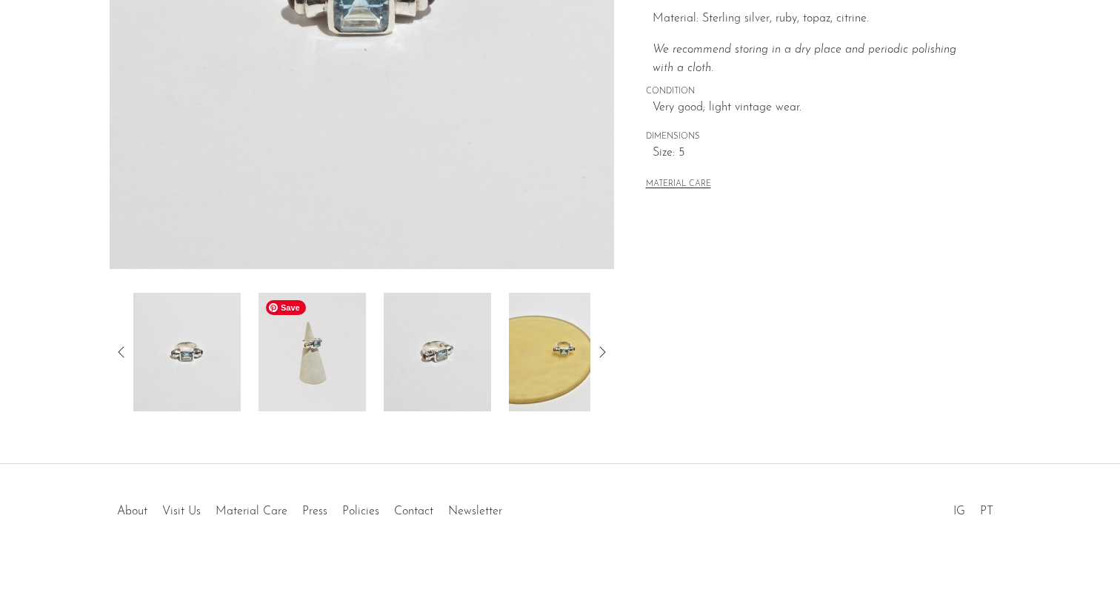  I want to click on a: About, so click(132, 511).